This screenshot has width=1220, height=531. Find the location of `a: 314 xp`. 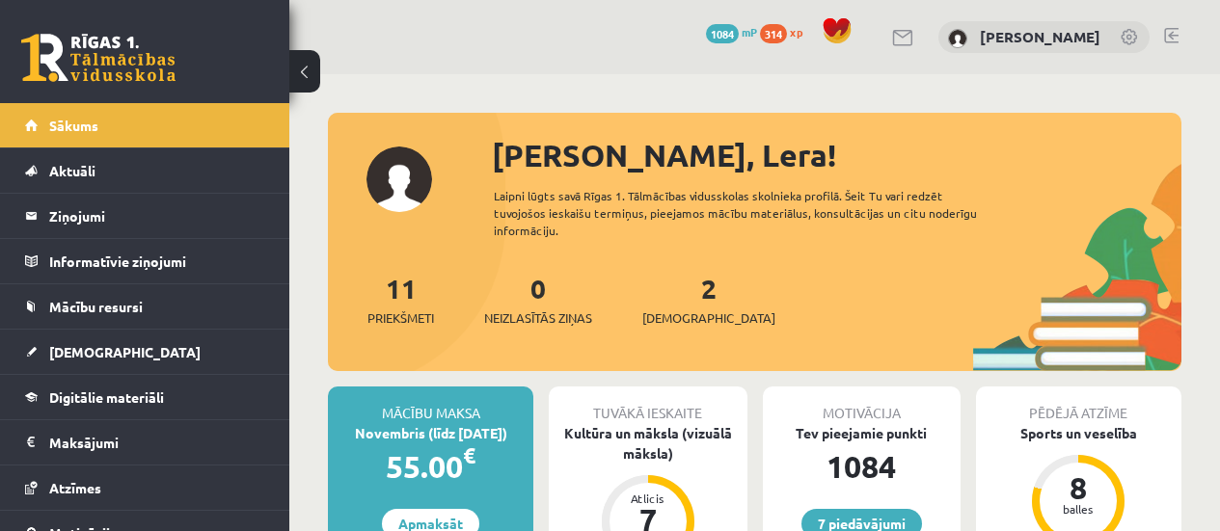

a: 314 xp is located at coordinates (786, 32).